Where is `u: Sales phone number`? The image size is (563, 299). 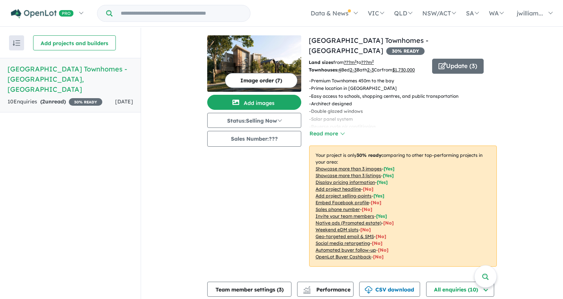
u: Sales phone number is located at coordinates (338, 209).